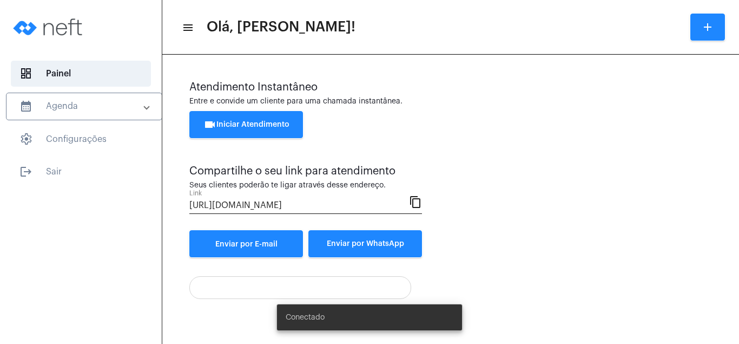  Describe the element at coordinates (81, 74) in the screenshot. I see `span: Painel` at that location.